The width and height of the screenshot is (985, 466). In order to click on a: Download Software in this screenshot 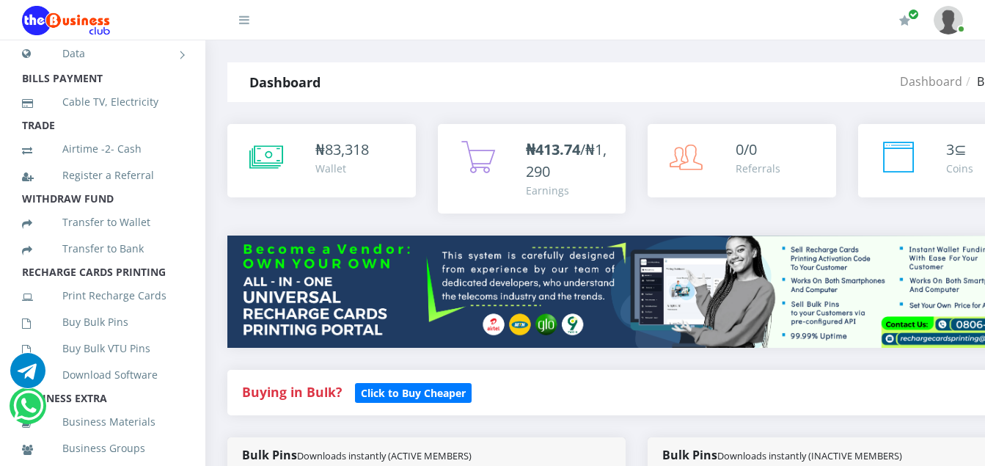, I will do `click(103, 375)`.